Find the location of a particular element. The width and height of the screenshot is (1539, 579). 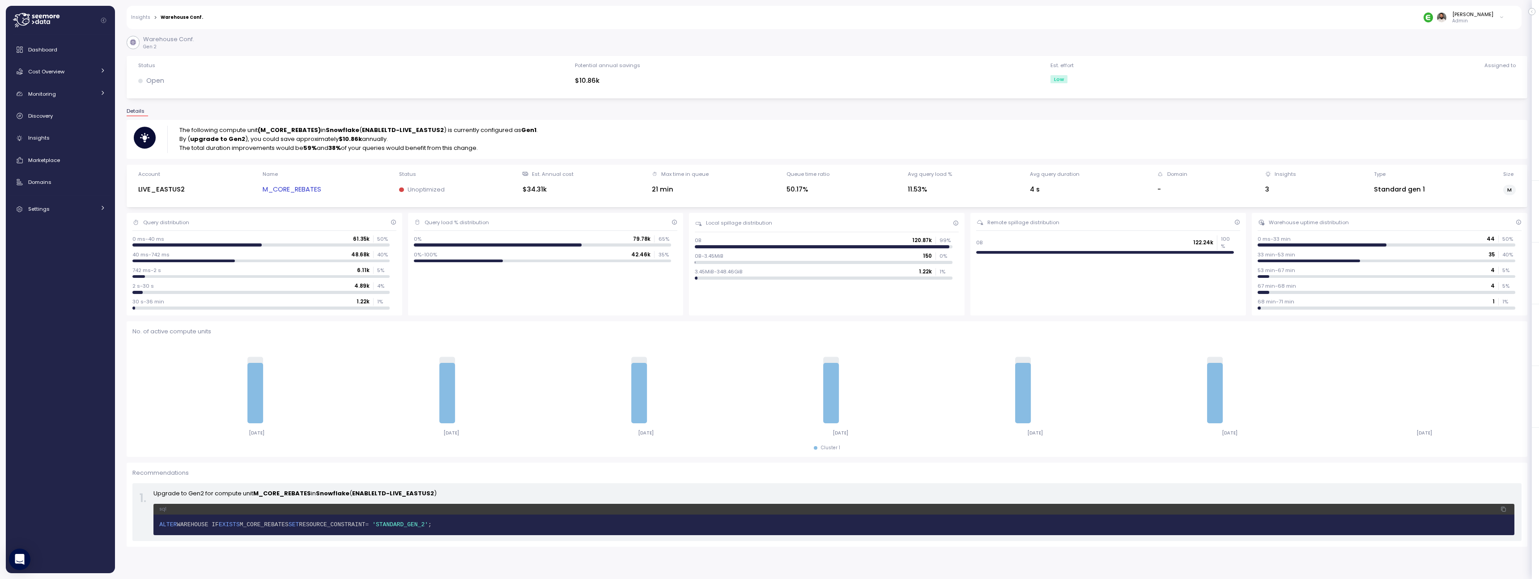

div: LIVE_EASTUS2 is located at coordinates (162, 189).